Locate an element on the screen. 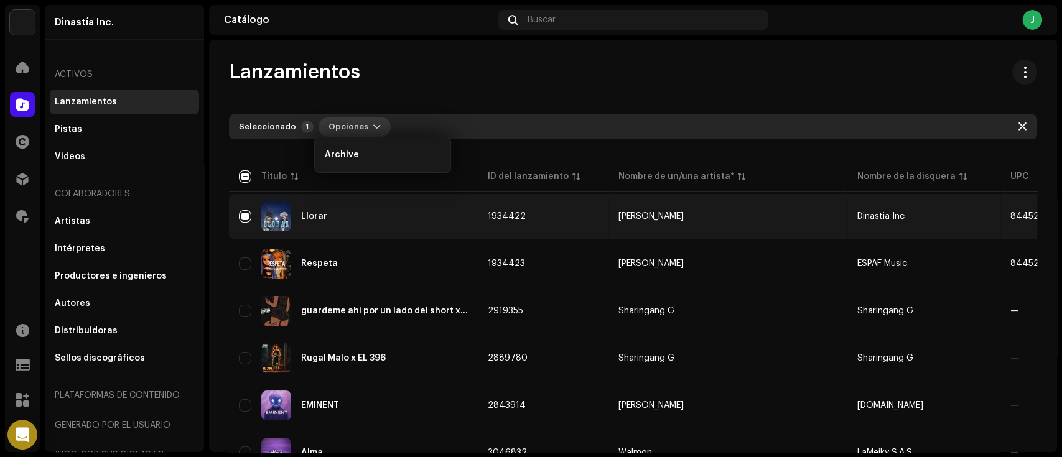  span: Buscar is located at coordinates (541, 20).